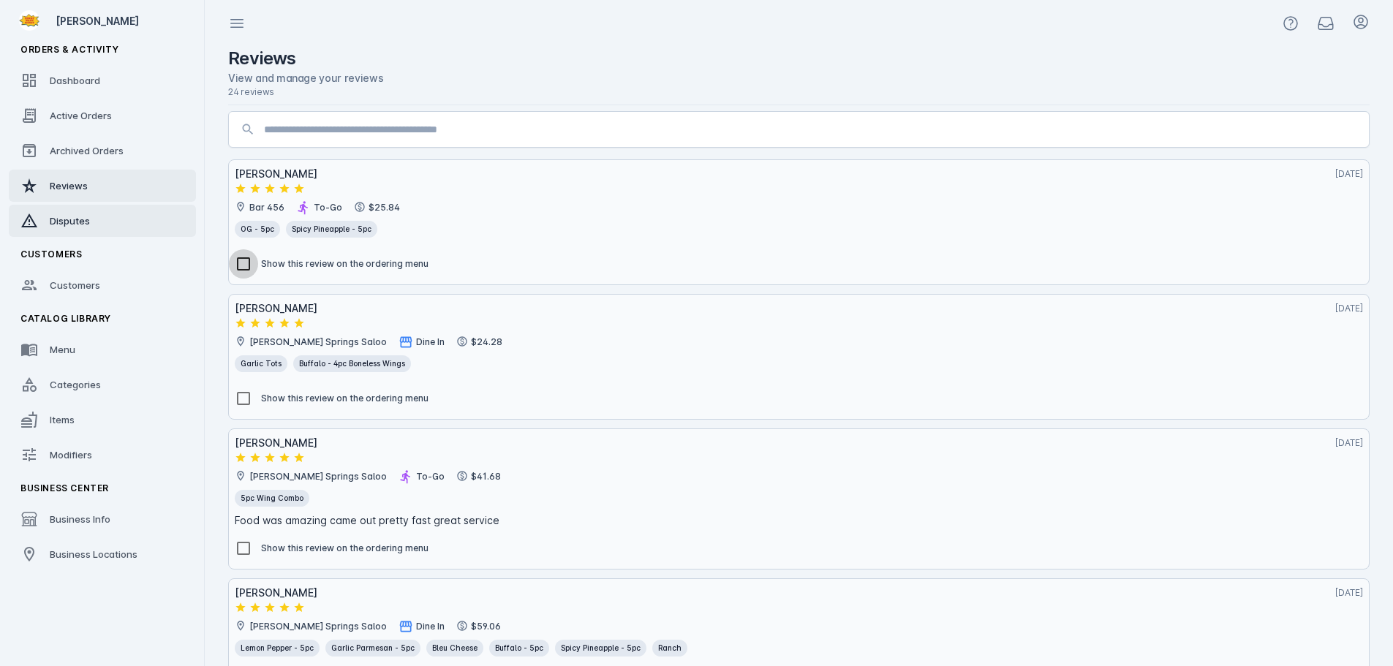  I want to click on span: Dashboard, so click(75, 80).